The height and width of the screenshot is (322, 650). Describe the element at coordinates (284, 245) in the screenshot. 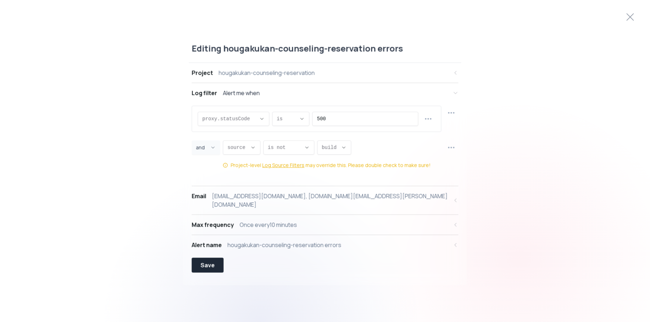

I see `div: hougakukan-counseling-reservation errors` at that location.